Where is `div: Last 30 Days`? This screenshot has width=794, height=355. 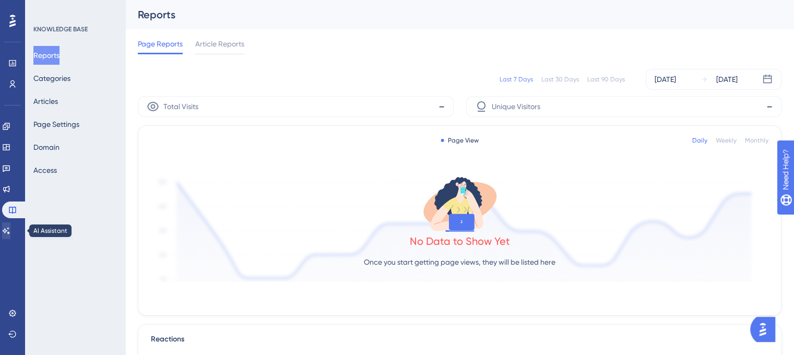
div: Last 30 Days is located at coordinates (560, 79).